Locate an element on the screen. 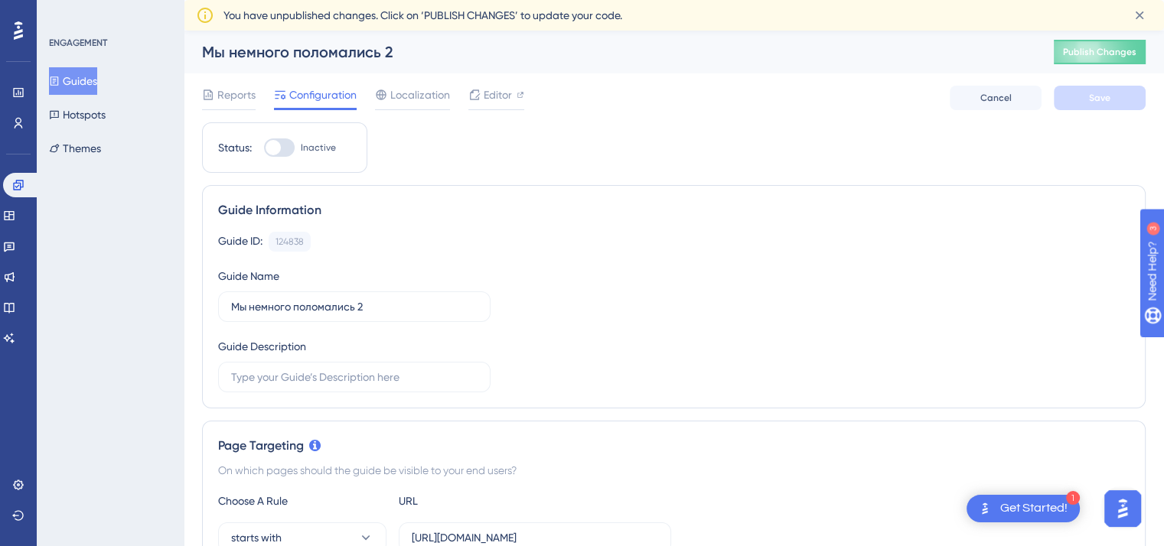  div: Guide Information is located at coordinates (673, 210).